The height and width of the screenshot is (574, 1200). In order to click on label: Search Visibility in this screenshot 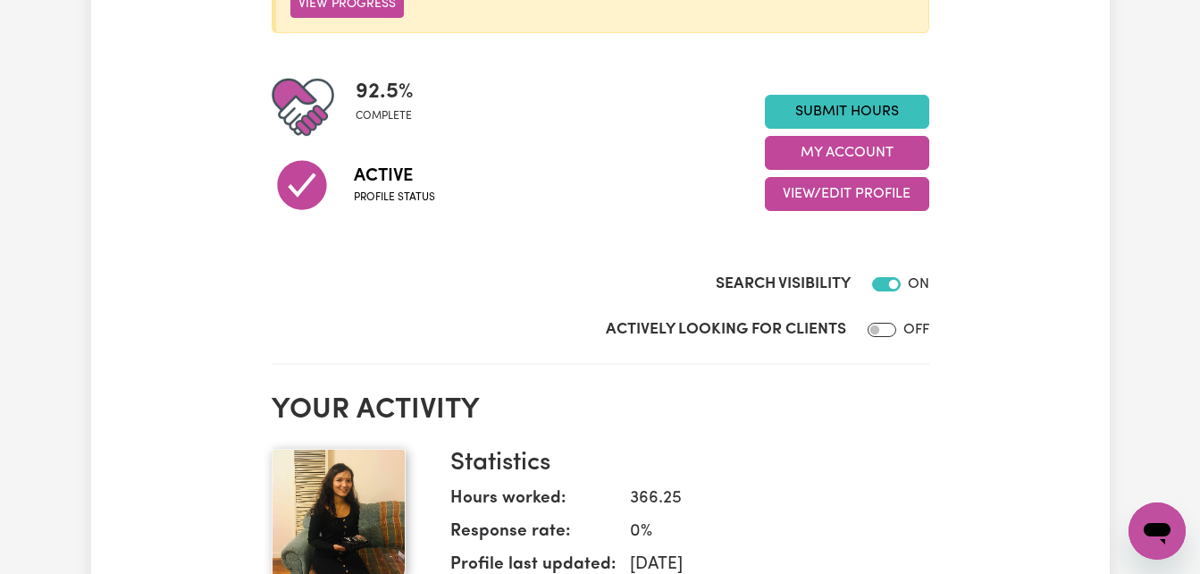, I will do `click(783, 284)`.